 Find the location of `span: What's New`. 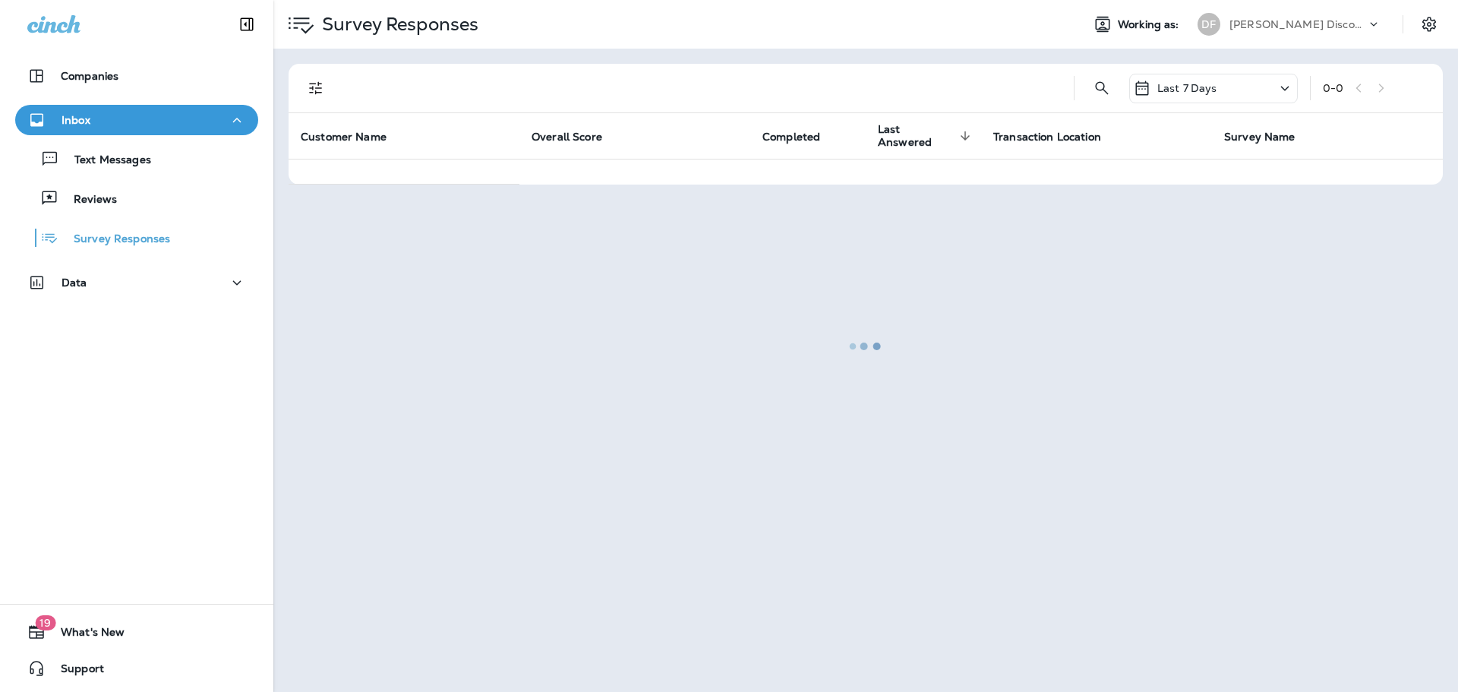

span: What's New is located at coordinates (85, 635).